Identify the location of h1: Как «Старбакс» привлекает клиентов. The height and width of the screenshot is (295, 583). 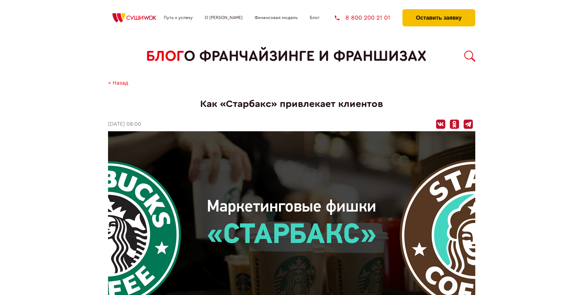
(292, 104).